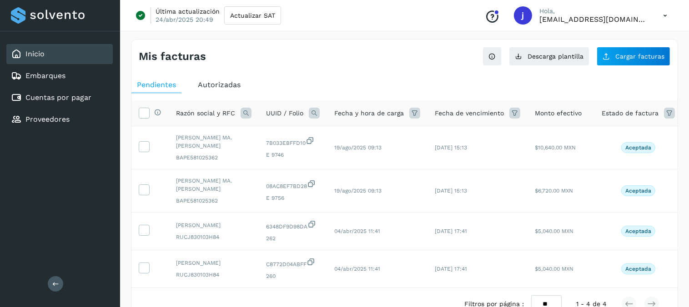 This screenshot has width=689, height=307. What do you see at coordinates (293, 185) in the screenshot?
I see `span: 08AC8EF7BD28` at bounding box center [293, 185].